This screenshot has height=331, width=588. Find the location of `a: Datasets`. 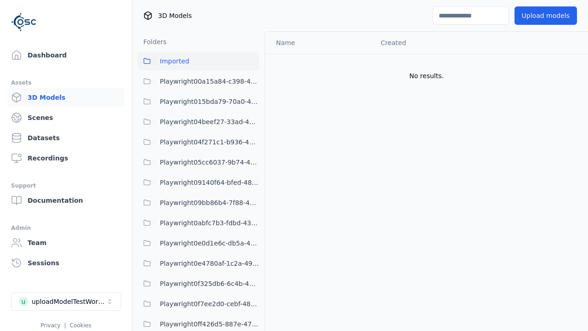

a: Datasets is located at coordinates (66, 138).